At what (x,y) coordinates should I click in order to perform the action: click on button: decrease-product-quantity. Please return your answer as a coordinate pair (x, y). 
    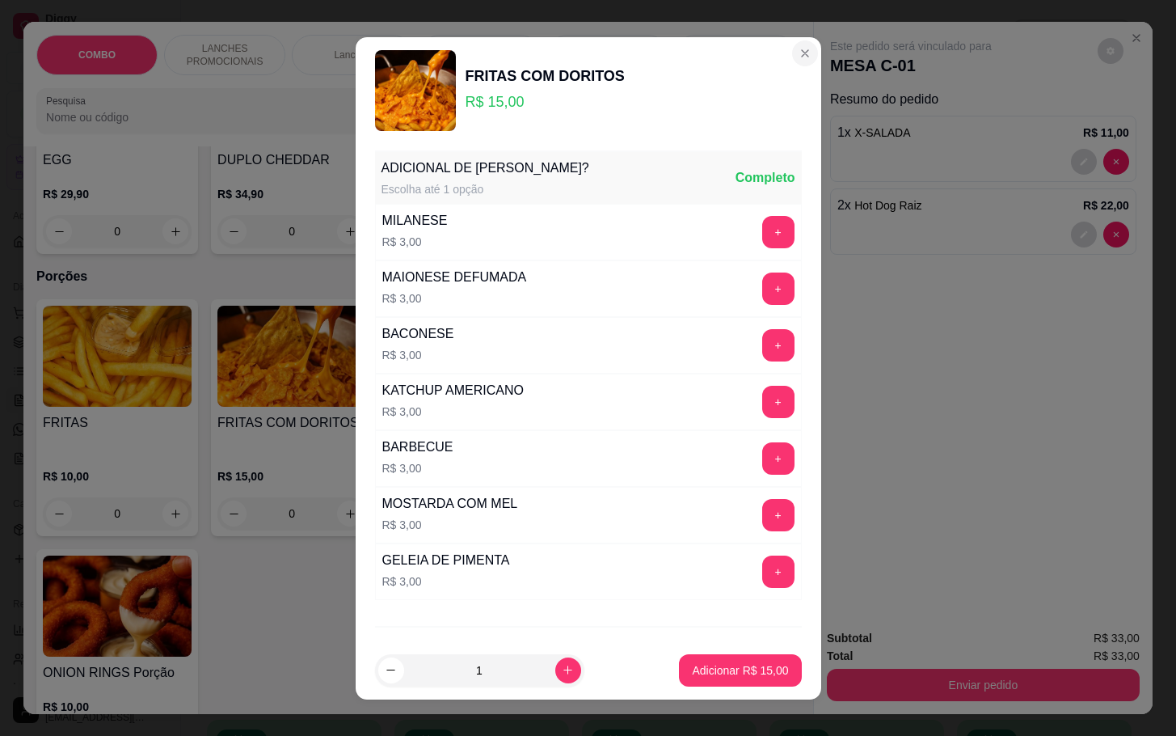
    Looking at the image, I should click on (391, 670).